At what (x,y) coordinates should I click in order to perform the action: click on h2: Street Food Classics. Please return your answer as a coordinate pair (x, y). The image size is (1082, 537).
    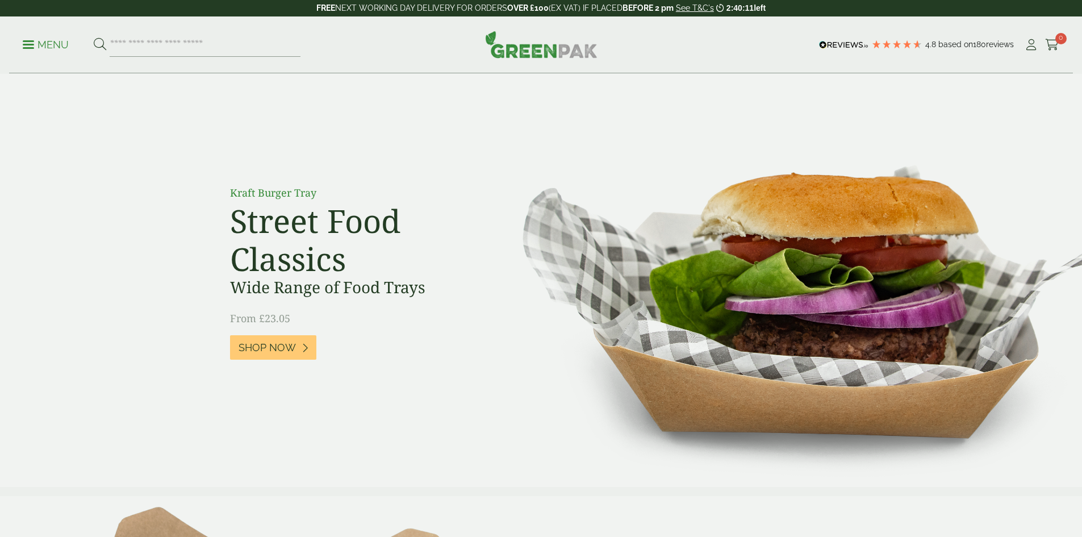
    Looking at the image, I should click on (358, 240).